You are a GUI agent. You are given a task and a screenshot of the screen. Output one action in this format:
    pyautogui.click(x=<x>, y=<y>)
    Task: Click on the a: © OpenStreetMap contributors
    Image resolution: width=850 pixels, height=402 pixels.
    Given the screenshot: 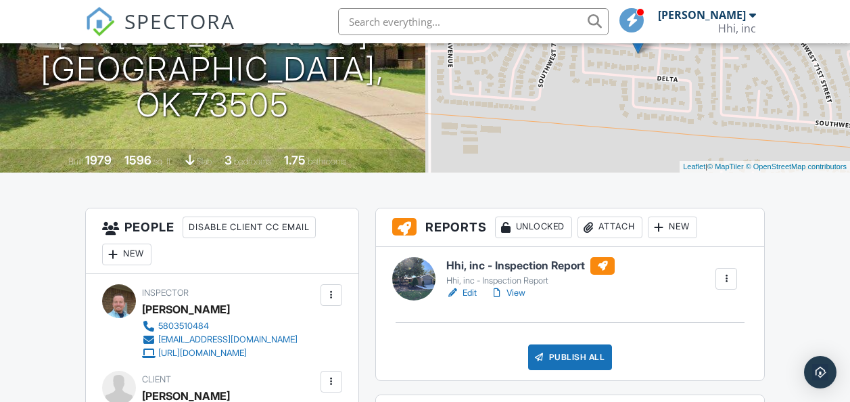 What is the action you would take?
    pyautogui.click(x=796, y=166)
    